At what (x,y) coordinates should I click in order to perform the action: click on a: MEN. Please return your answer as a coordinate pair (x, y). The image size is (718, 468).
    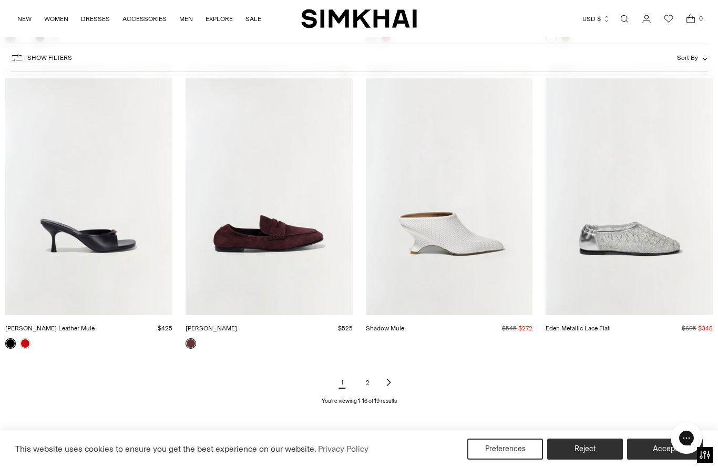
    Looking at the image, I should click on (186, 19).